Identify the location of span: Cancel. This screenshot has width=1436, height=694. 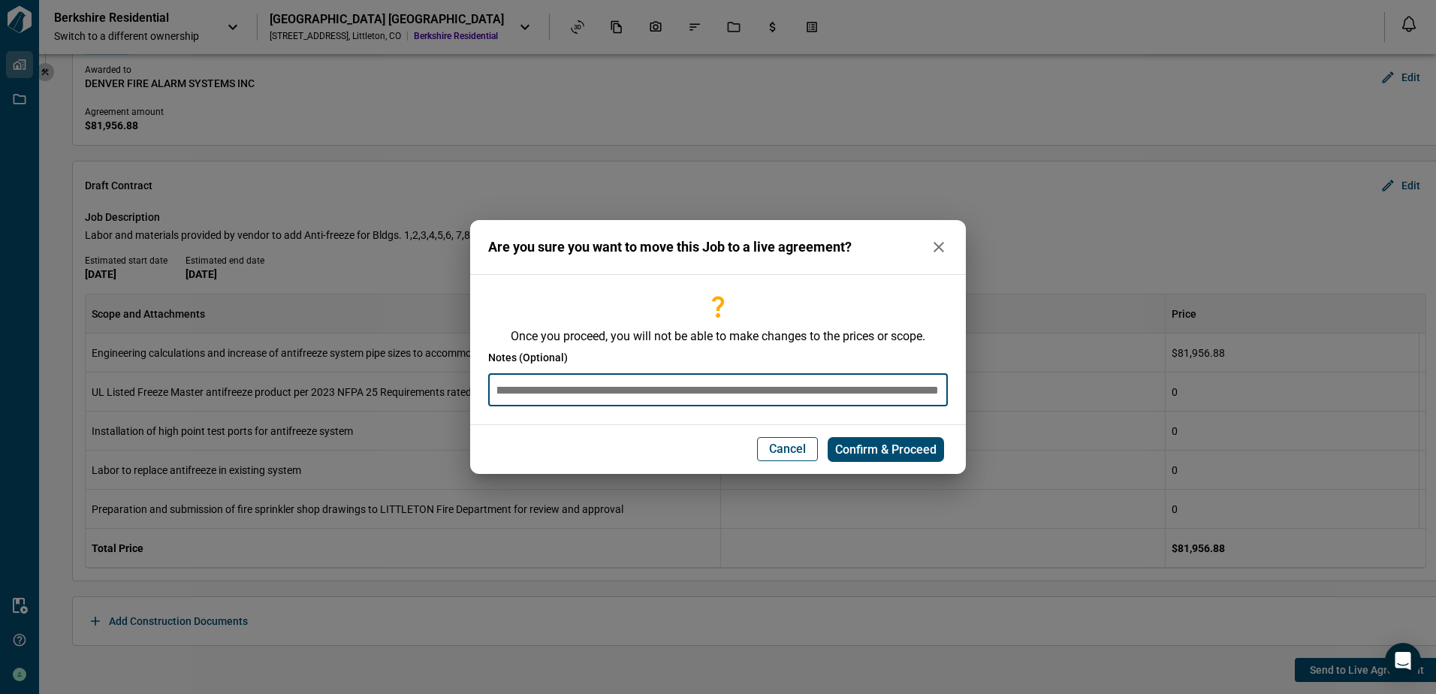
(787, 449).